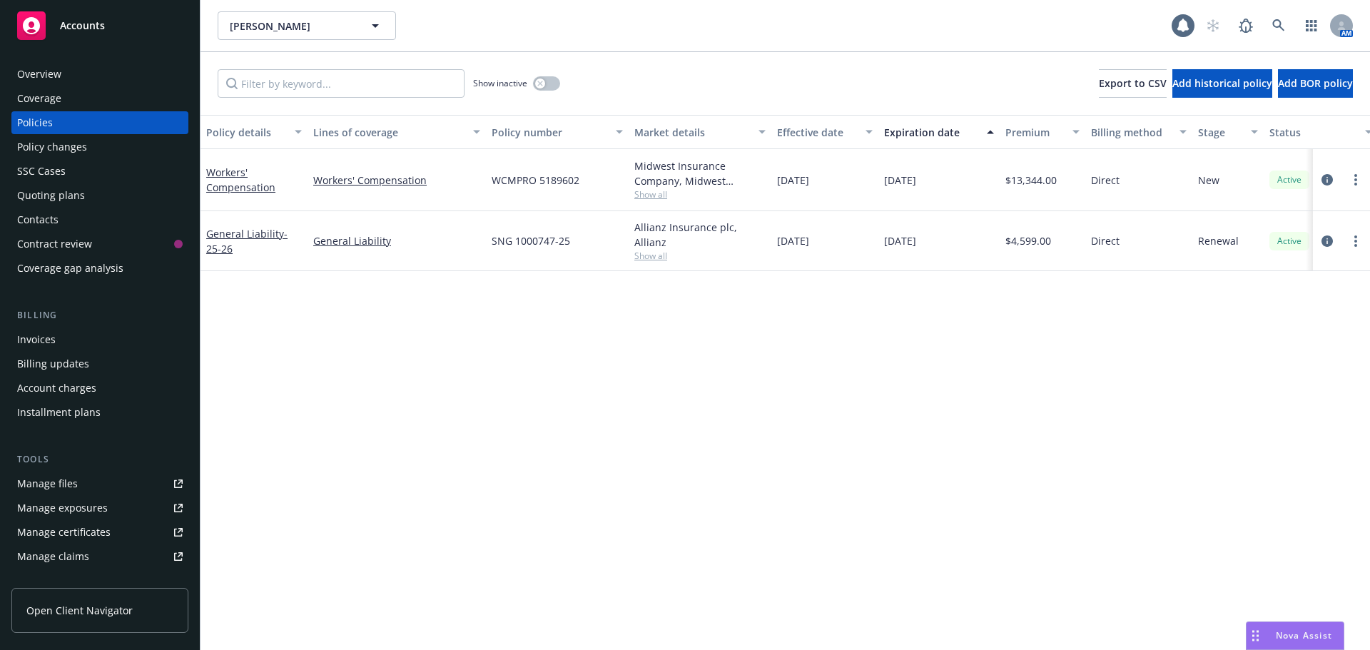  What do you see at coordinates (692, 132) in the screenshot?
I see `div: Market details` at bounding box center [692, 132].